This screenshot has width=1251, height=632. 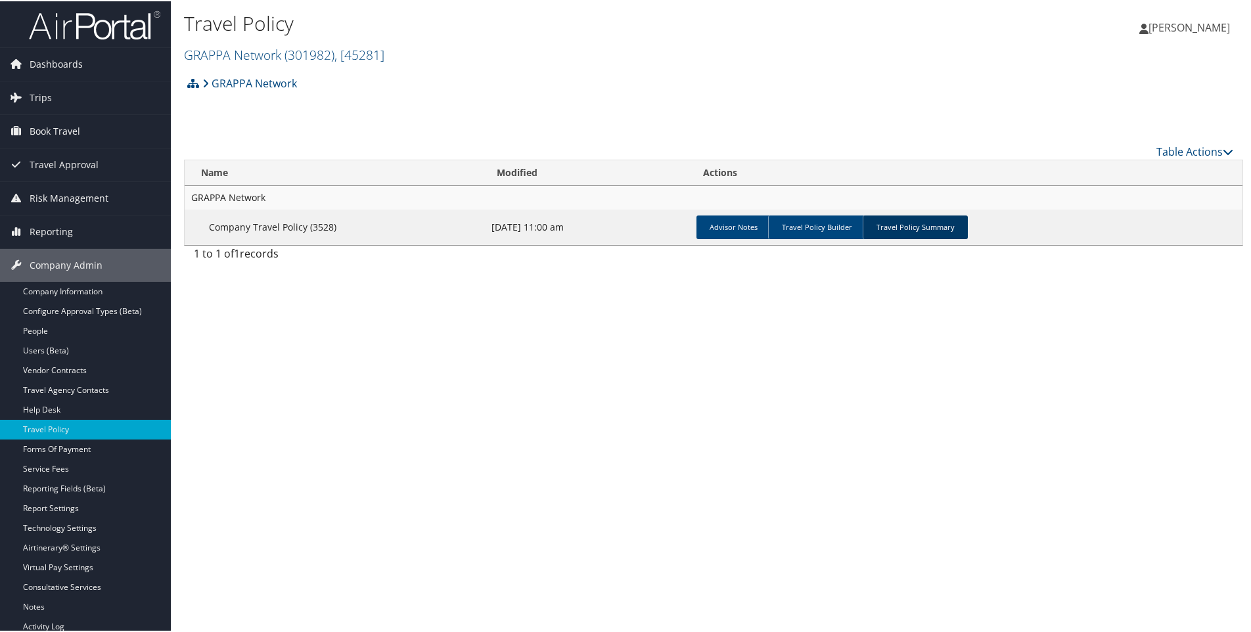 What do you see at coordinates (51, 231) in the screenshot?
I see `span: Reporting` at bounding box center [51, 231].